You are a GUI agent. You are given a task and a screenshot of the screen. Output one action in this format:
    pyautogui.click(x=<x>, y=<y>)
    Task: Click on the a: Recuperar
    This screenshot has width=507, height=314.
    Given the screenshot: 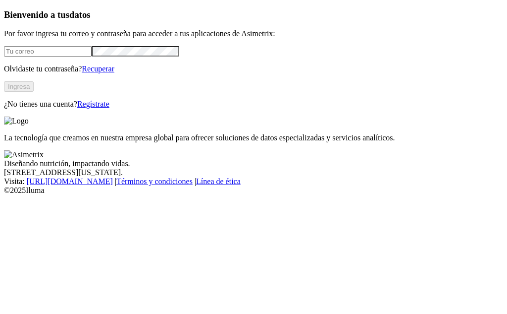 What is the action you would take?
    pyautogui.click(x=98, y=68)
    